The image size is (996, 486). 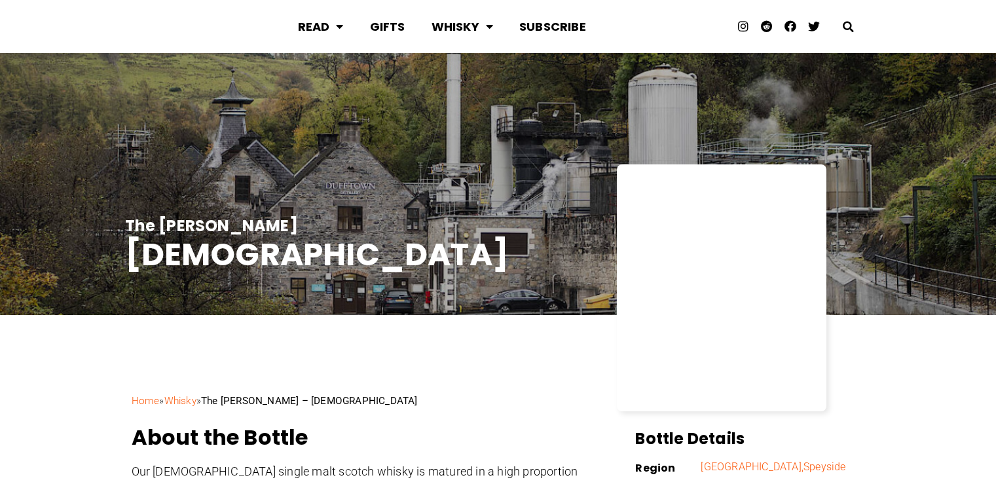 I want to click on p: Region, so click(x=668, y=468).